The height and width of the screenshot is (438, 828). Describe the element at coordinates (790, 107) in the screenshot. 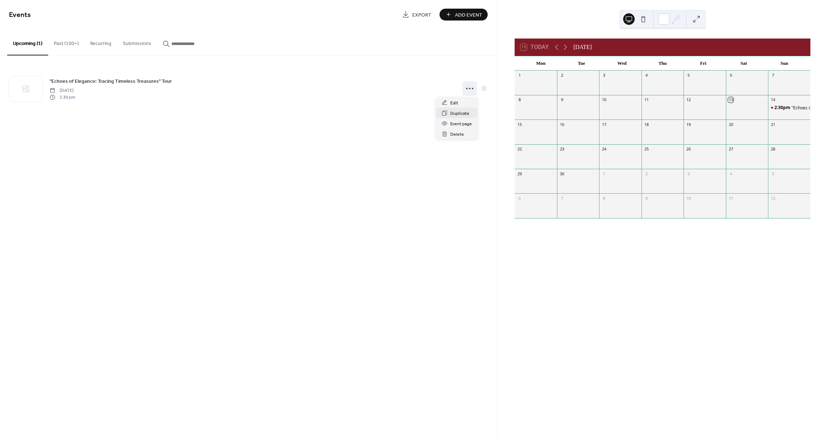

I see `div: "Echoes of Elegance: Tracing Timeless Treasures" Tour` at that location.